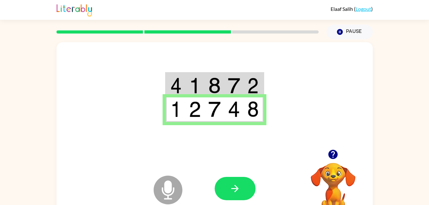 The image size is (429, 205). What do you see at coordinates (363, 9) in the screenshot?
I see `a: Logout` at bounding box center [363, 9].